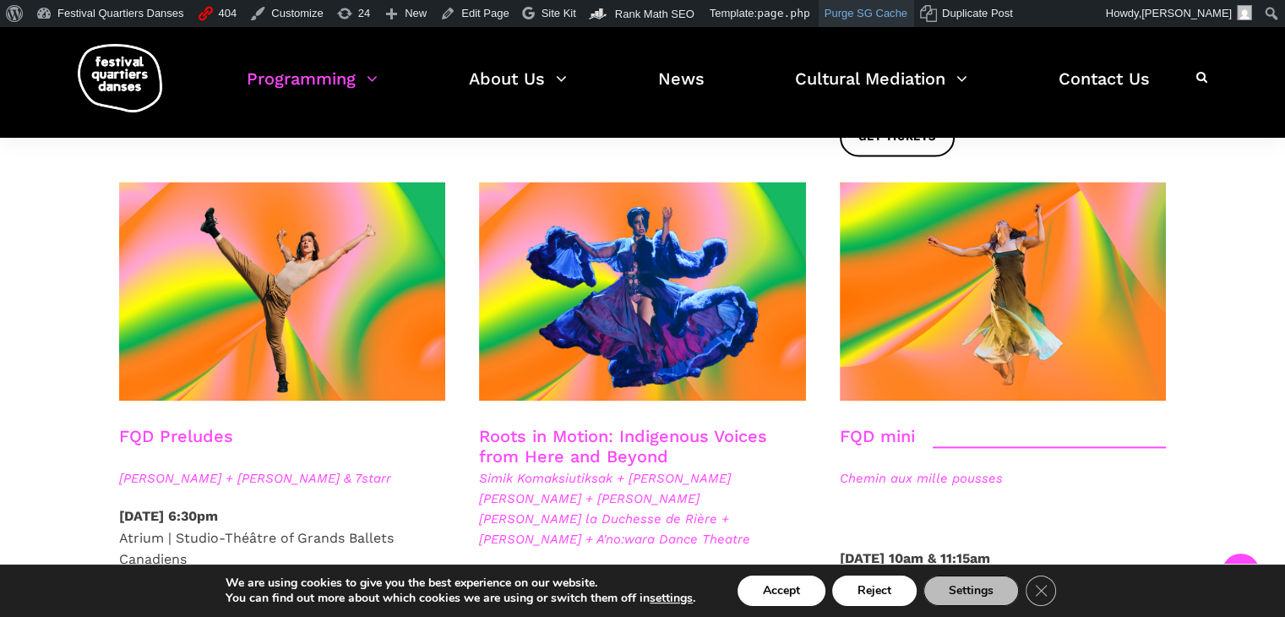 Image resolution: width=1285 pixels, height=617 pixels. I want to click on a: Cultural Mediation, so click(881, 89).